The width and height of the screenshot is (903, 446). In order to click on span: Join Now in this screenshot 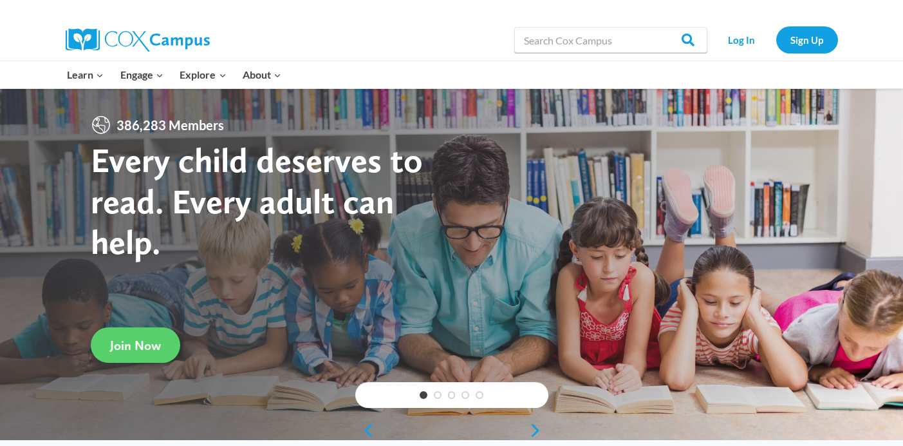, I will do `click(135, 345)`.